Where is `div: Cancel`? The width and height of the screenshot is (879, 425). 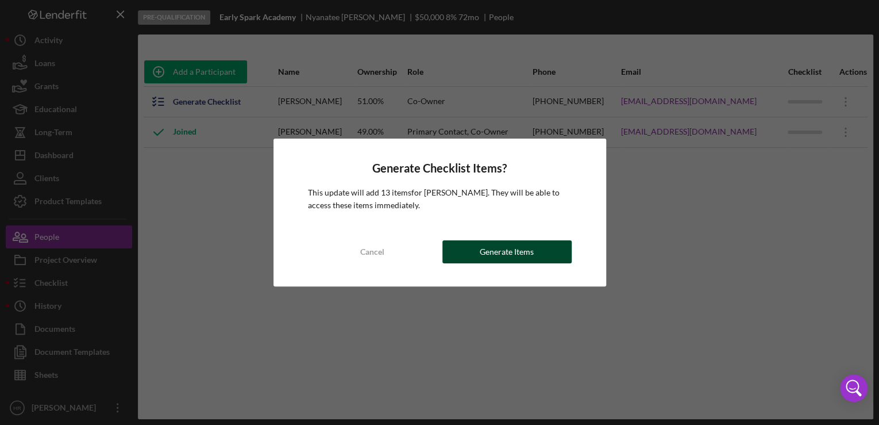
div: Cancel is located at coordinates (372, 252).